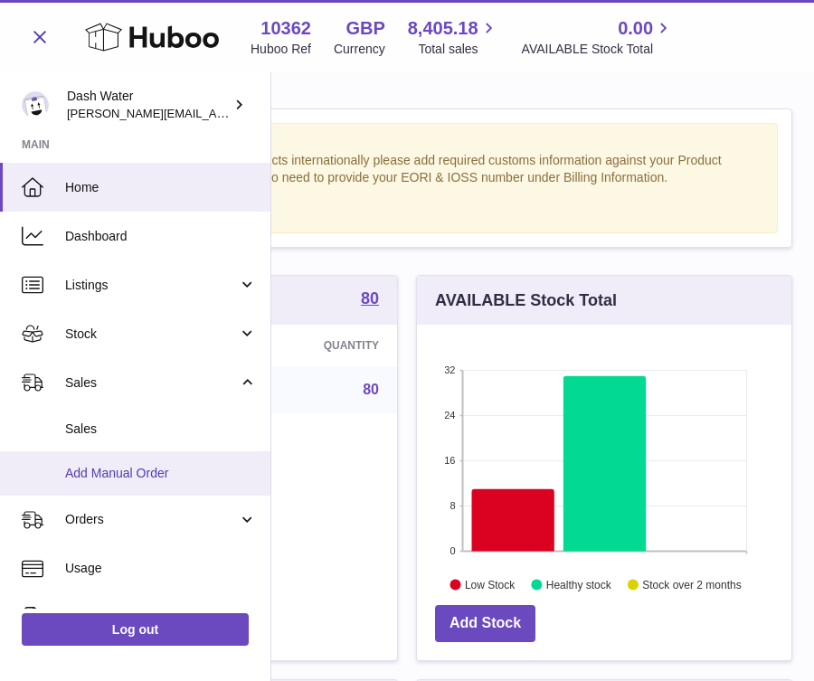 Image resolution: width=814 pixels, height=681 pixels. What do you see at coordinates (135, 629) in the screenshot?
I see `a: Log out` at bounding box center [135, 629].